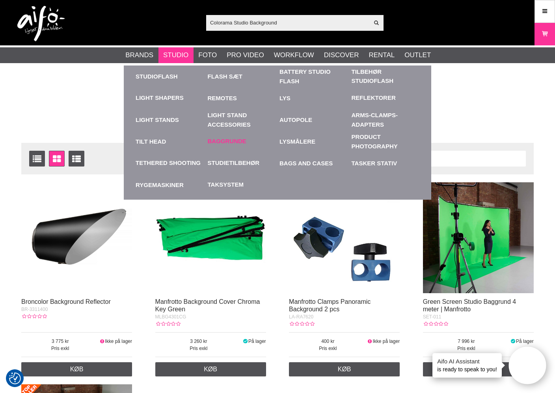 The width and height of the screenshot is (555, 393). What do you see at coordinates (169, 76) in the screenshot?
I see `a: Studioflash` at bounding box center [169, 76].